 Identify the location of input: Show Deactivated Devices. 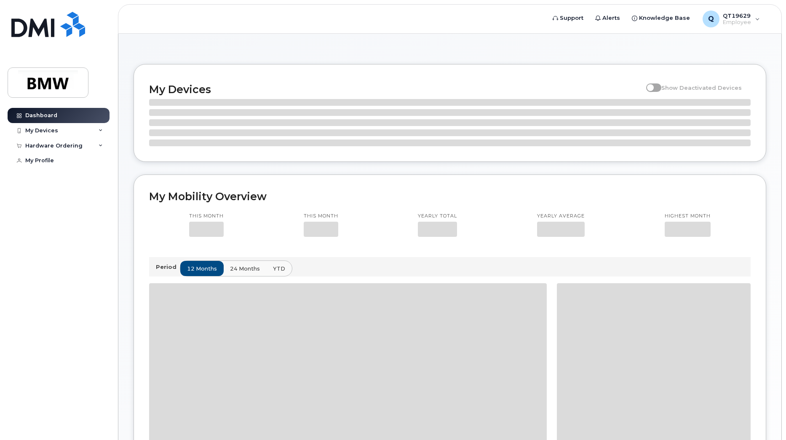
(649, 83).